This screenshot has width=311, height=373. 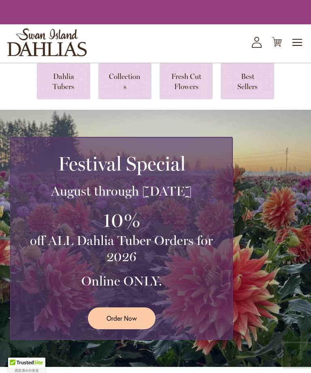 What do you see at coordinates (121, 220) in the screenshot?
I see `h3: 10%` at bounding box center [121, 220].